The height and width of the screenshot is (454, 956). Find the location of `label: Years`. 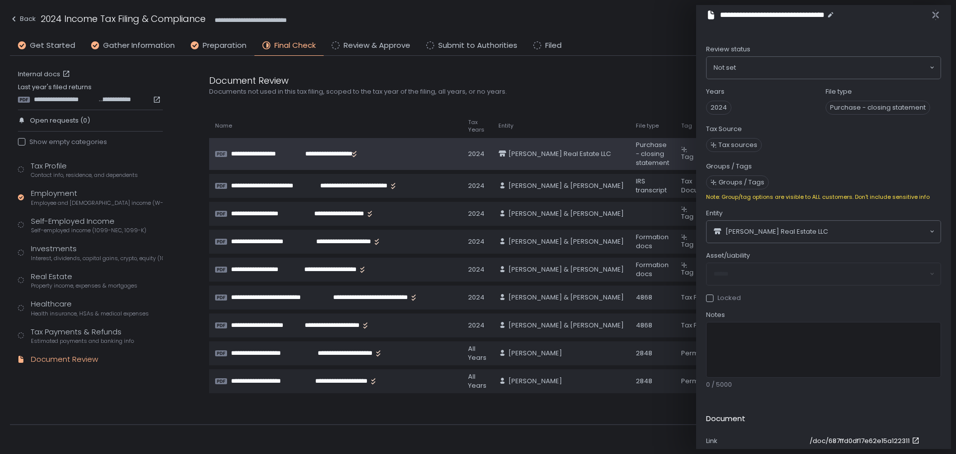

label: Years is located at coordinates (715, 92).